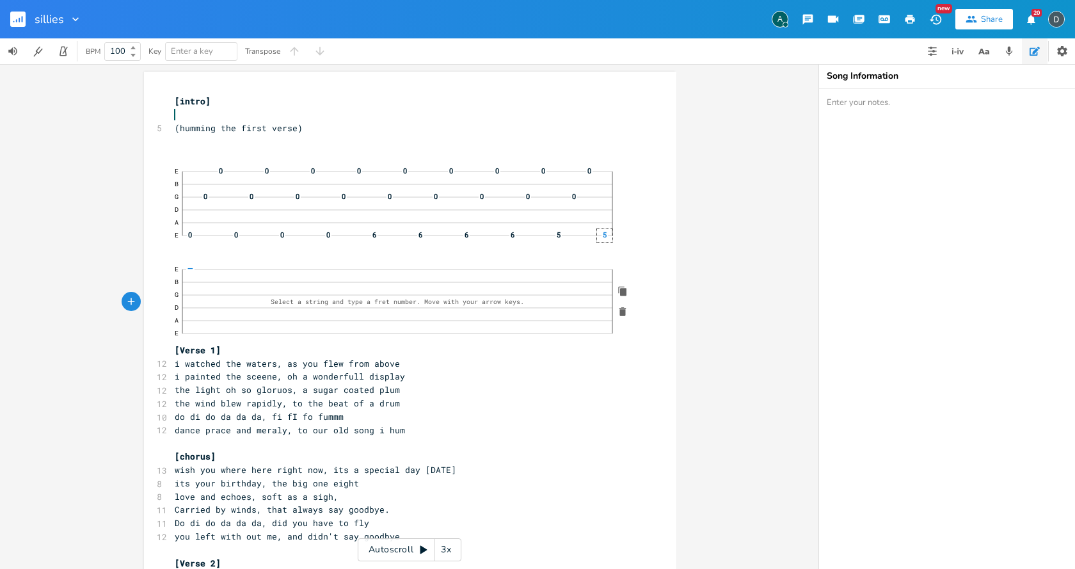 This screenshot has height=569, width=1075. Describe the element at coordinates (193, 101) in the screenshot. I see `span: [intro]` at that location.